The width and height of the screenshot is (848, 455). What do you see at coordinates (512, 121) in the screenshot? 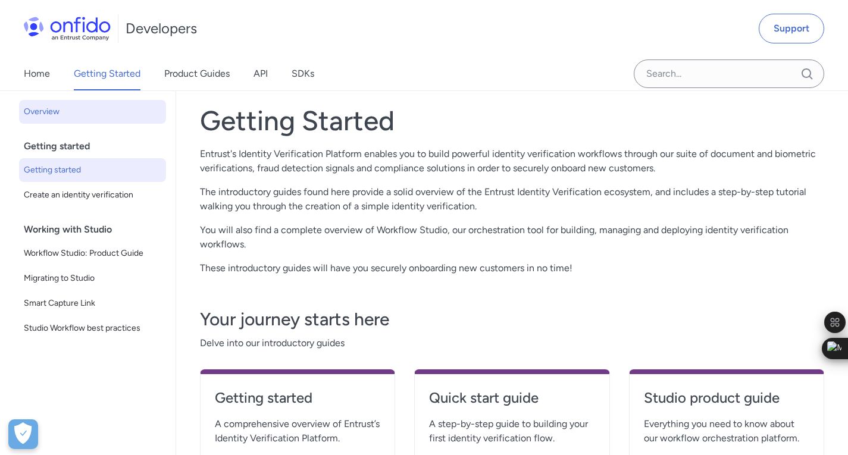
I see `h1: Getting Started` at bounding box center [512, 121].